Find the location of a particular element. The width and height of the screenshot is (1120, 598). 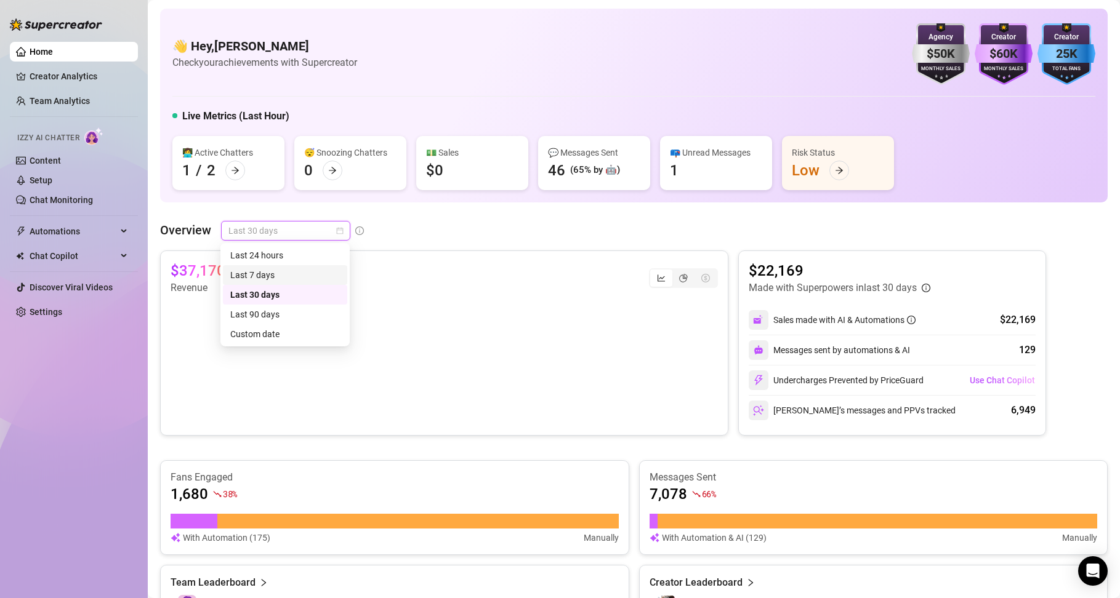

div: Sales made with AI & Automations is located at coordinates (844, 320).